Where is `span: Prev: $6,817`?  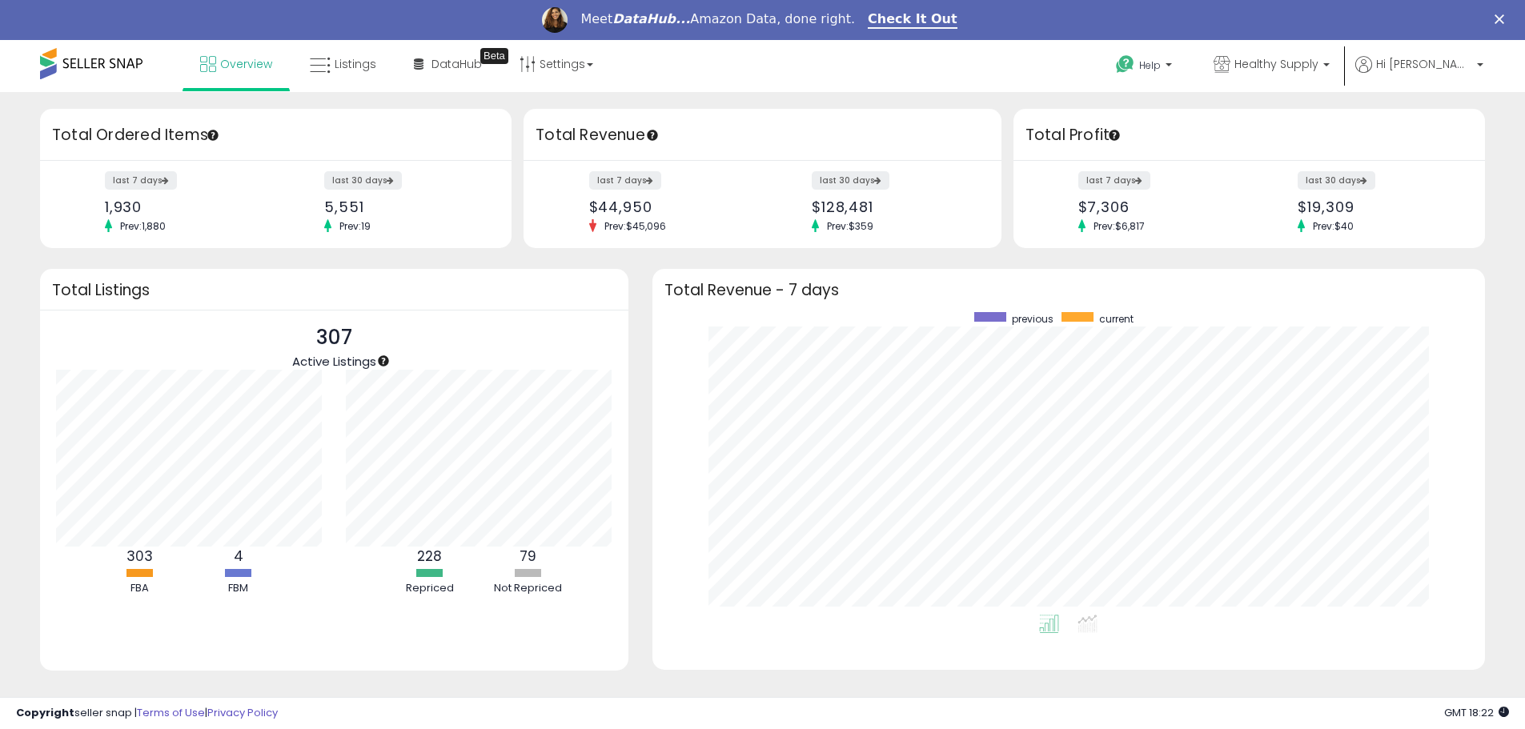
span: Prev: $6,817 is located at coordinates (1119, 226).